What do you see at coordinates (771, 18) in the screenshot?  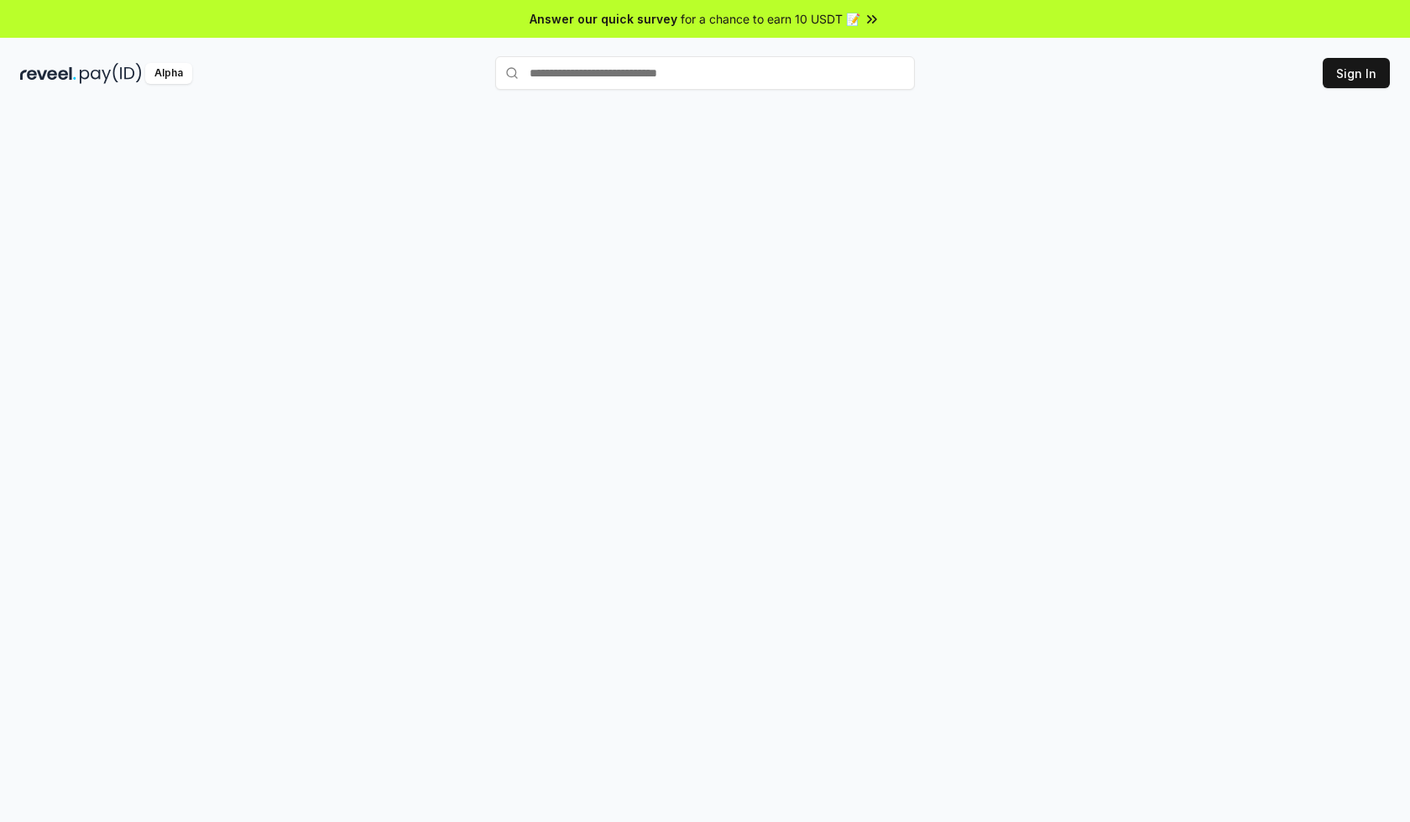 I see `span: for a chance to earn 10 USDT 📝` at bounding box center [771, 18].